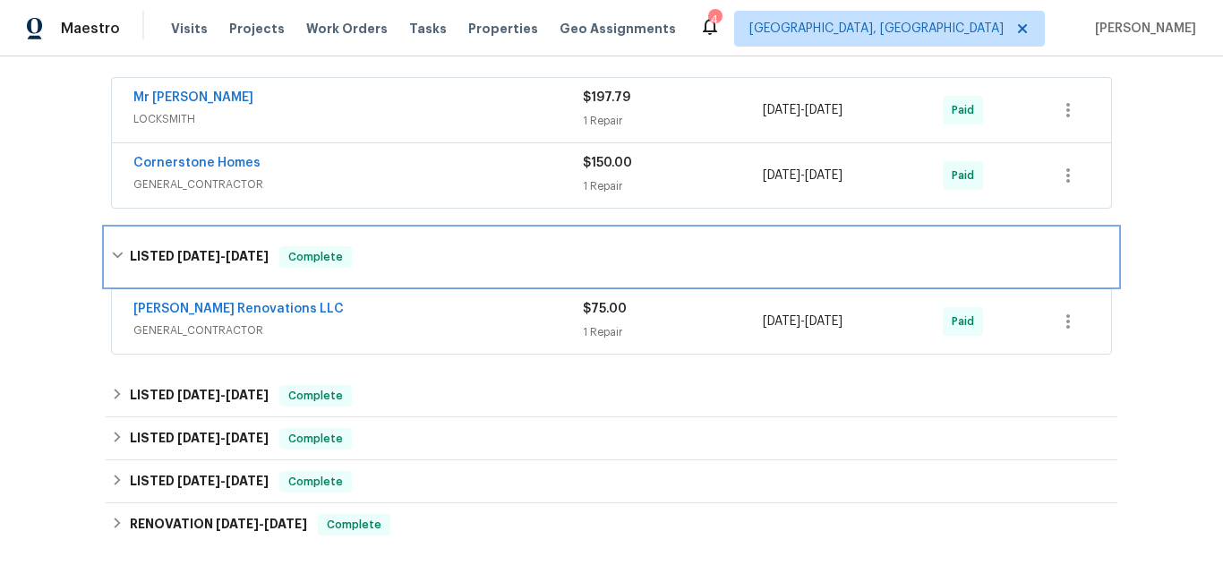 This screenshot has height=574, width=1223. Describe the element at coordinates (257, 29) in the screenshot. I see `span: Projects` at that location.